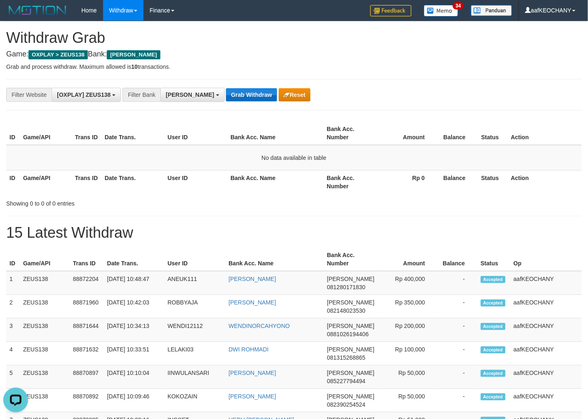 This screenshot has height=419, width=588. Describe the element at coordinates (294, 95) in the screenshot. I see `button: Reset` at that location.